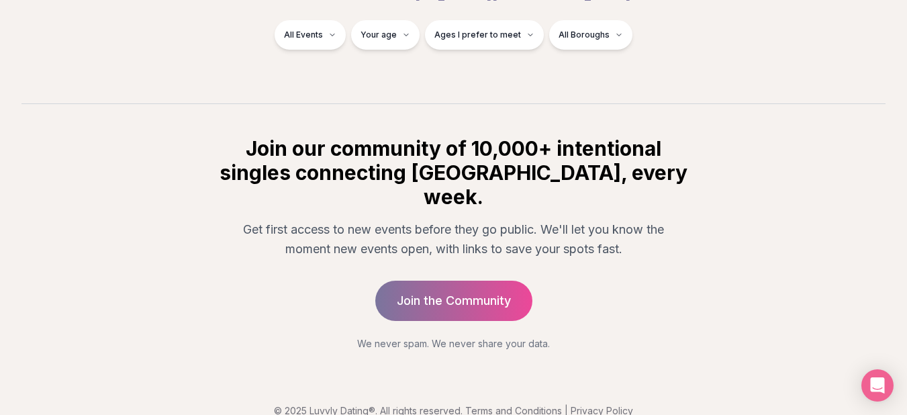 The width and height of the screenshot is (907, 415). What do you see at coordinates (385, 35) in the screenshot?
I see `button: Your age` at bounding box center [385, 35].